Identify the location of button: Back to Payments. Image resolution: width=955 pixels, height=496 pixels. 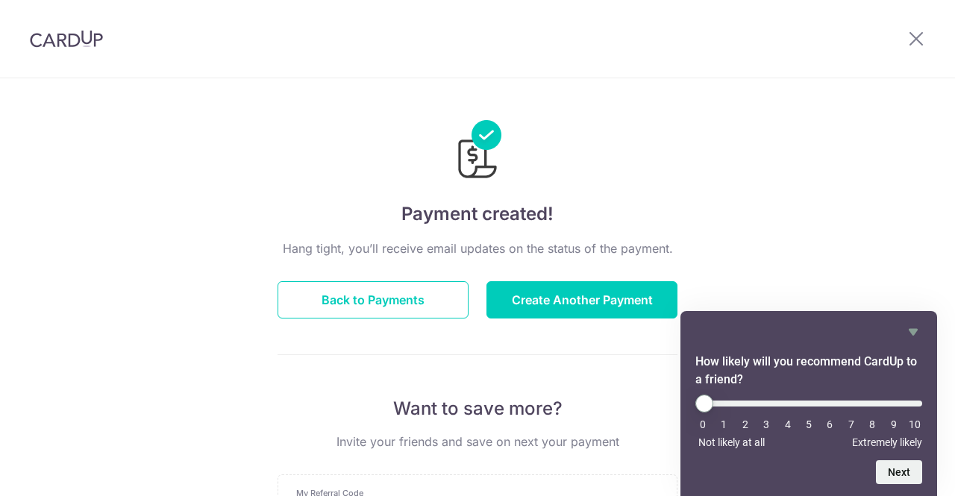
(373, 300).